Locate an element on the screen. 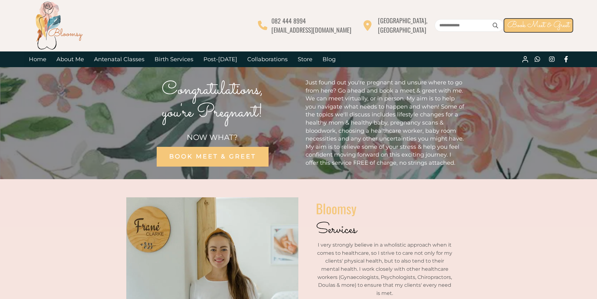 The image size is (597, 299). span: Services is located at coordinates (336, 229).